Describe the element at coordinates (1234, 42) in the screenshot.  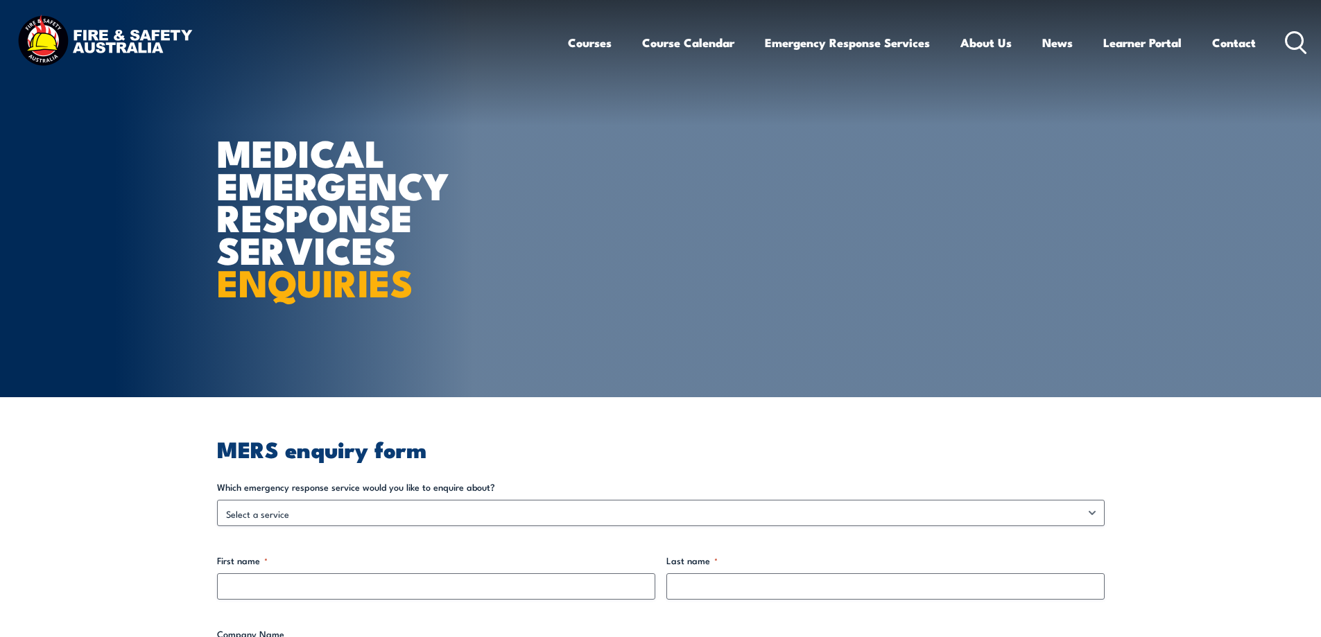
I see `a: Contact` at that location.